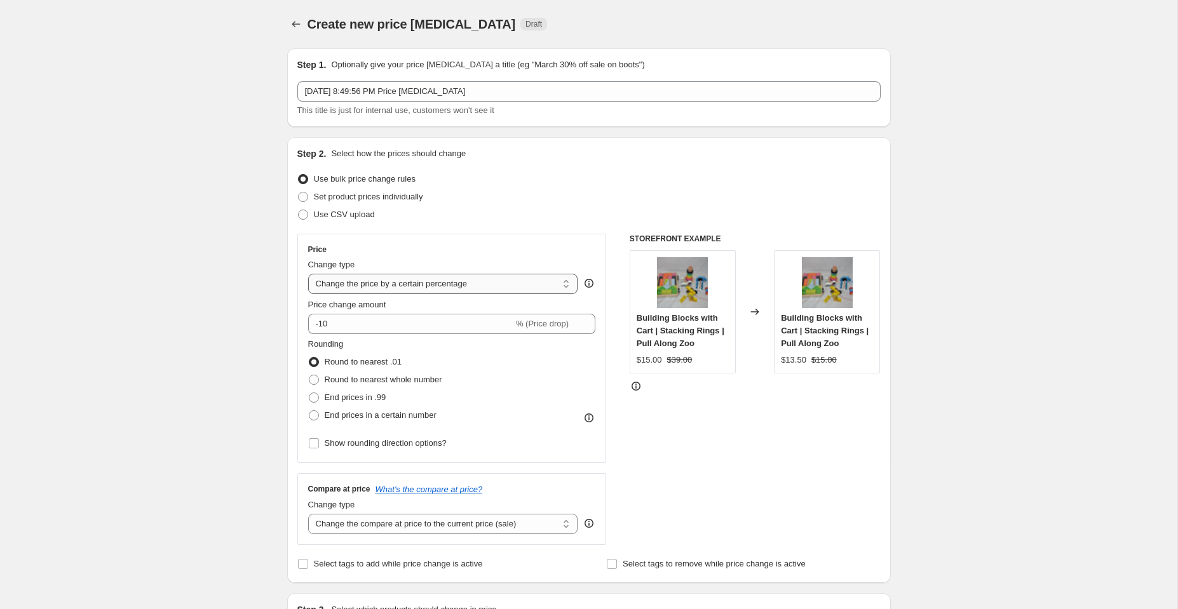 This screenshot has height=609, width=1178. I want to click on span: Draft, so click(534, 24).